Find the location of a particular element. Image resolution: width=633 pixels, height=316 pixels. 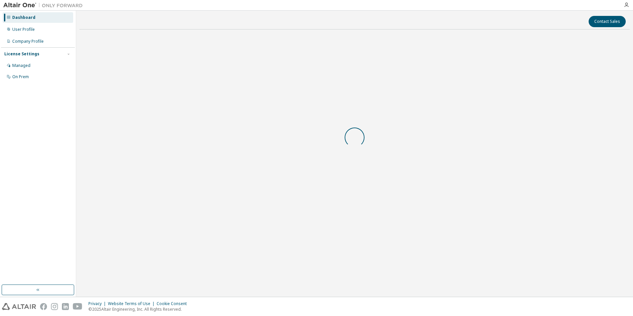

div: Website Terms of Use is located at coordinates (132, 304).